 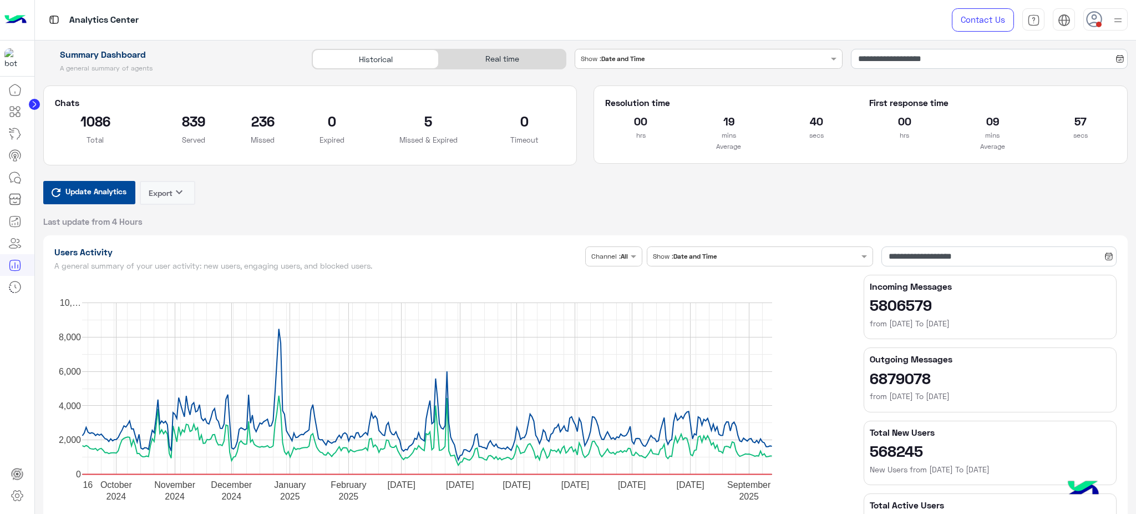 What do you see at coordinates (729, 121) in the screenshot?
I see `h2: 19` at bounding box center [729, 121].